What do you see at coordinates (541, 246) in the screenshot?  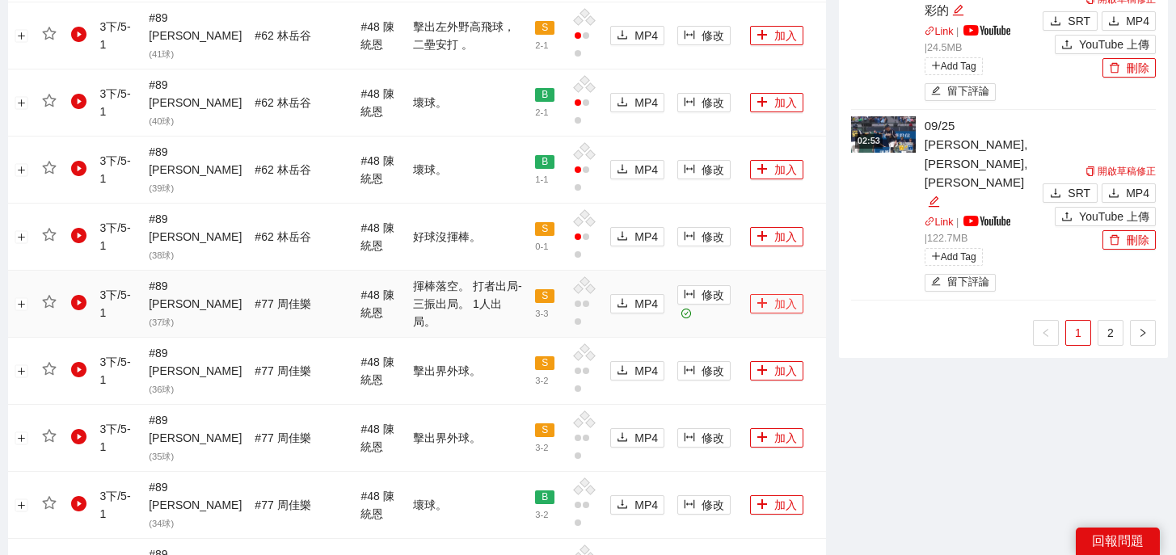 I see `span: 0 - 1` at bounding box center [541, 246].